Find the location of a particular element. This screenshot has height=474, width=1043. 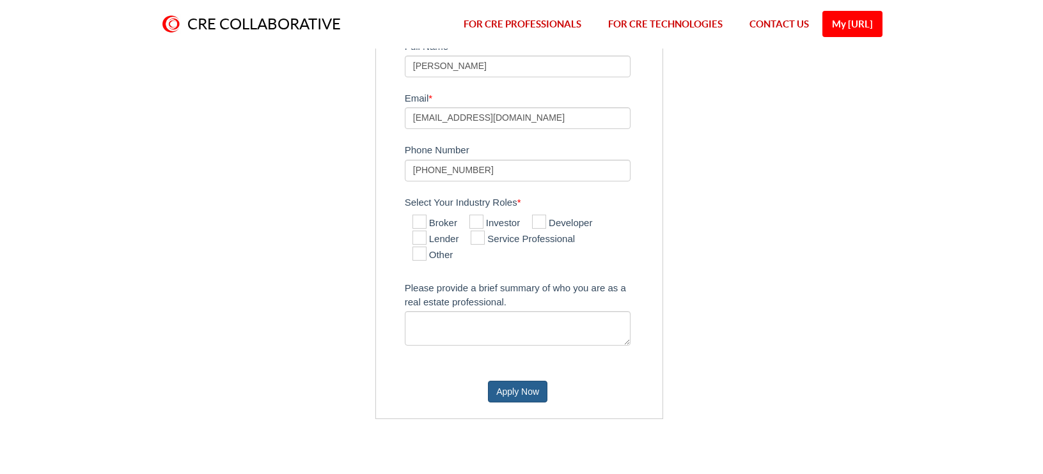

label: Developer is located at coordinates (562, 224).